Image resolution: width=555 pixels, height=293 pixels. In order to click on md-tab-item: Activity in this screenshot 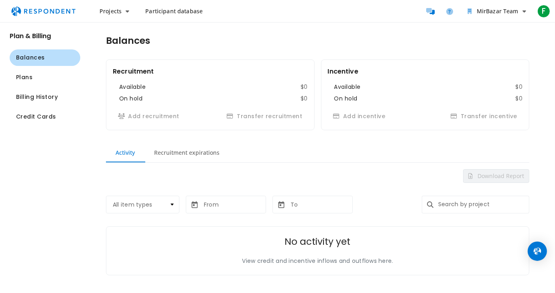, I will do `click(125, 153)`.